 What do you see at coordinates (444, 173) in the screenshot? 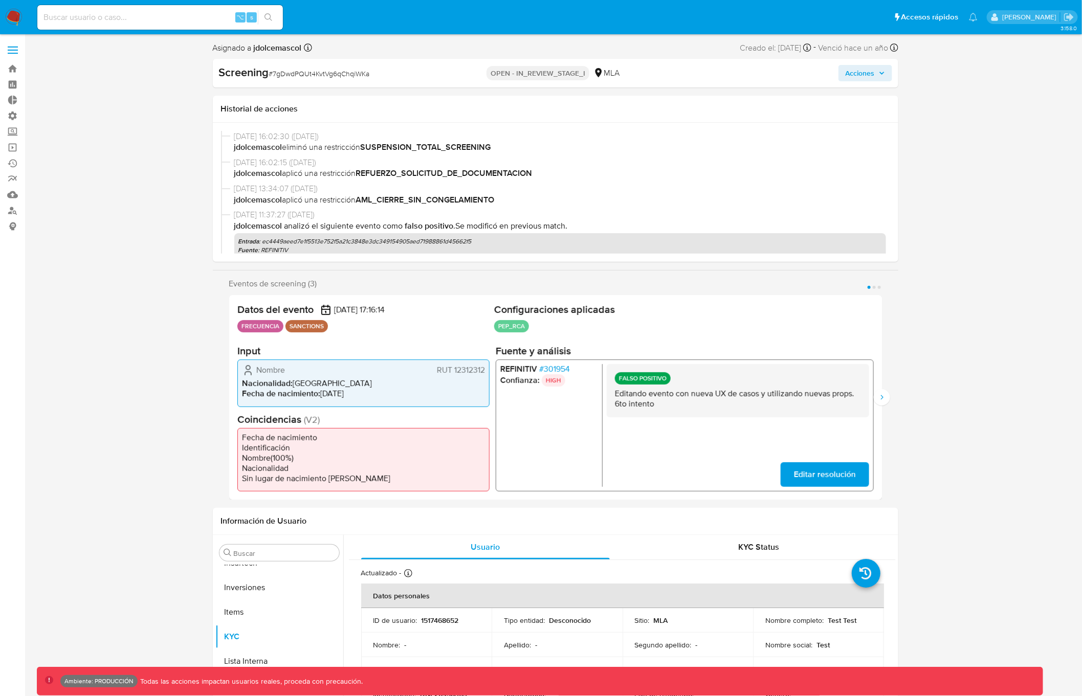
I see `b: REFUERZO_SOLICITUD_DE_DOCUMENTACION` at bounding box center [444, 173].